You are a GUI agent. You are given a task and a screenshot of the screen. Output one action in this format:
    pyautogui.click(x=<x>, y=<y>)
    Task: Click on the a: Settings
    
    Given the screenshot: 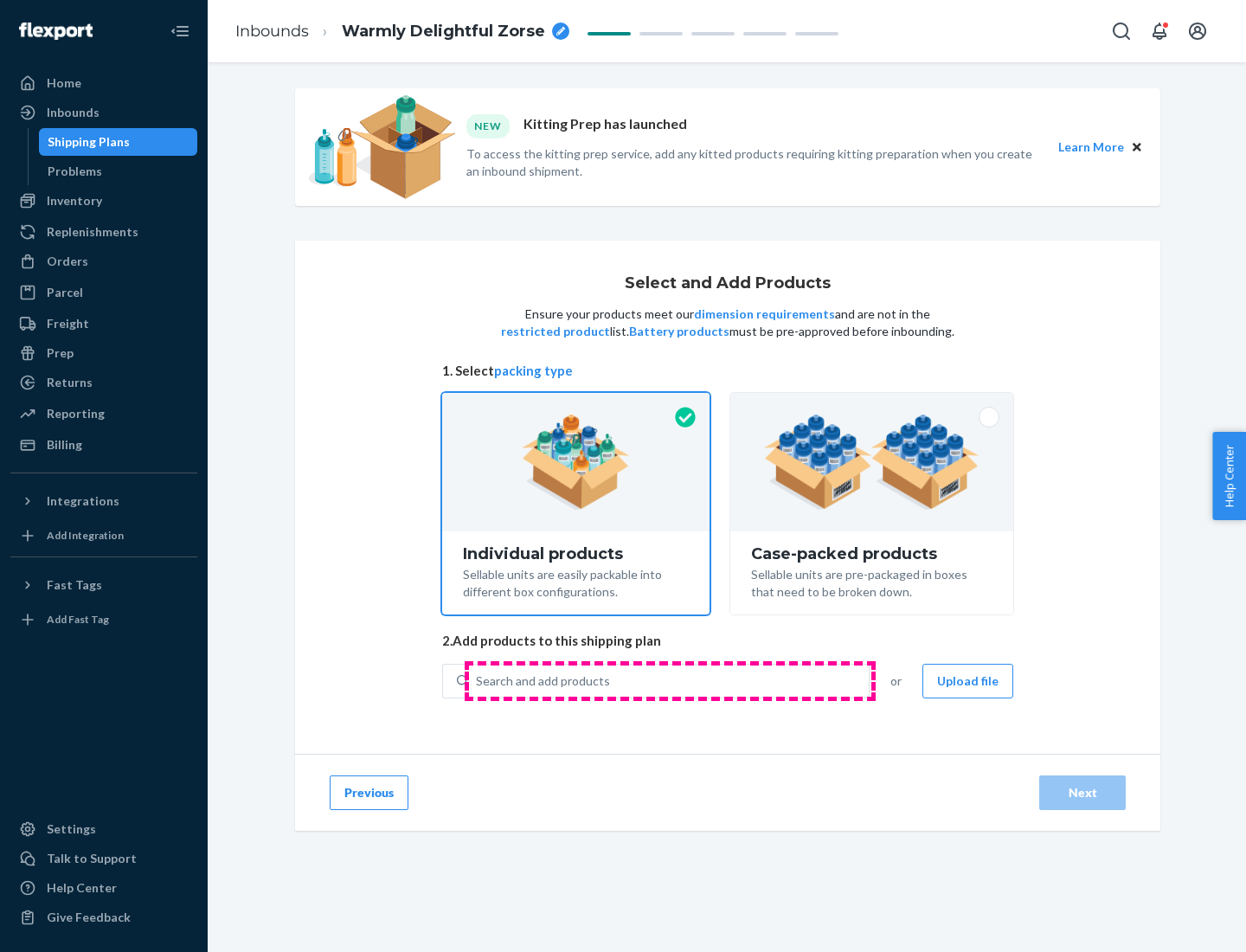 What is the action you would take?
    pyautogui.click(x=104, y=830)
    